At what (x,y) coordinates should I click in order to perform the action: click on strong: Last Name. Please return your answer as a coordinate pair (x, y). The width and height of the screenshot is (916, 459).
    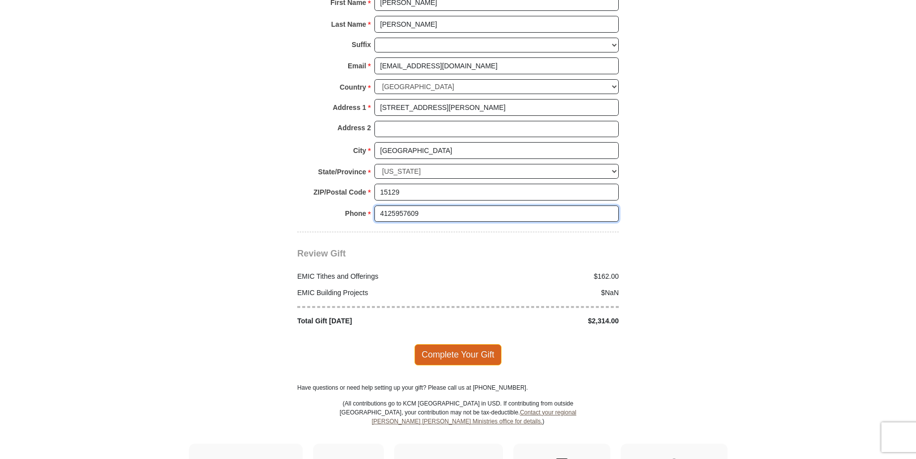
    Looking at the image, I should click on (349, 24).